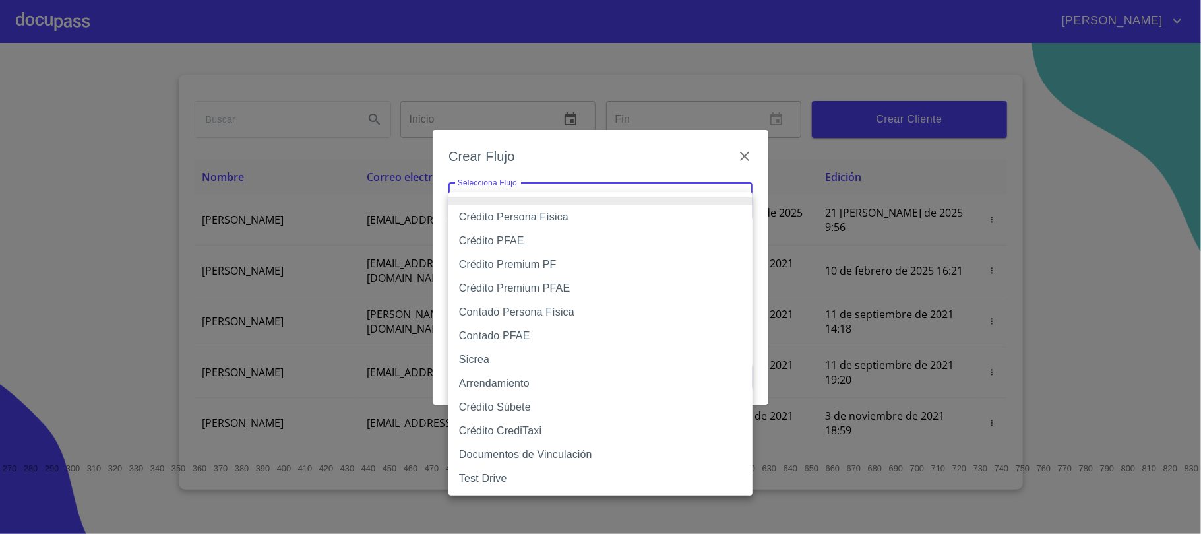 Image resolution: width=1201 pixels, height=534 pixels. Describe the element at coordinates (600, 265) in the screenshot. I see `li: Crédito Premium PF` at that location.